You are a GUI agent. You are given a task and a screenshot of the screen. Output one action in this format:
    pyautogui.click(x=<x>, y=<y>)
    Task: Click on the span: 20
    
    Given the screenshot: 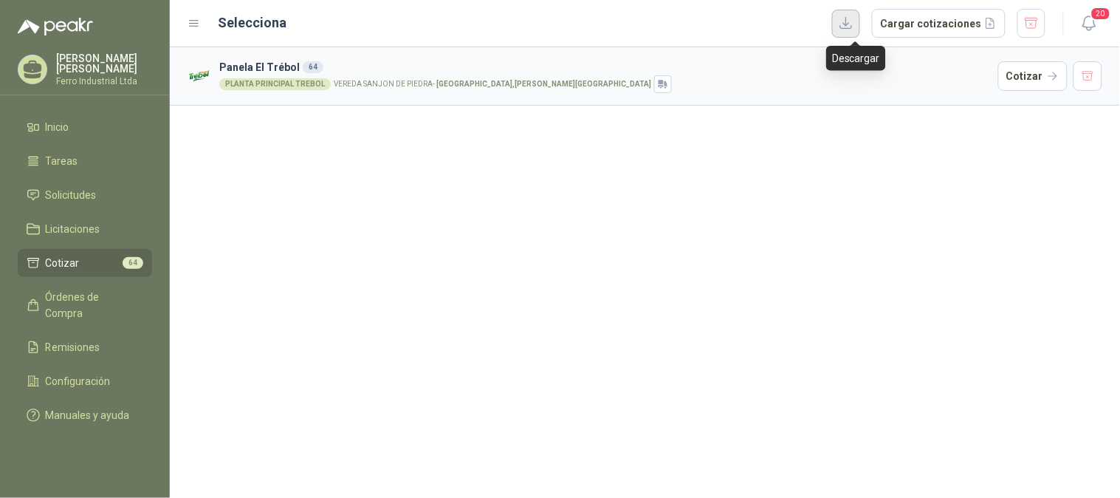 What is the action you would take?
    pyautogui.click(x=1101, y=13)
    